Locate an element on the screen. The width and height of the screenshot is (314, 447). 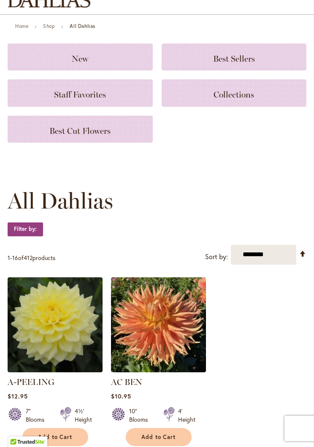
div: 10" Blooms is located at coordinates (141, 415).